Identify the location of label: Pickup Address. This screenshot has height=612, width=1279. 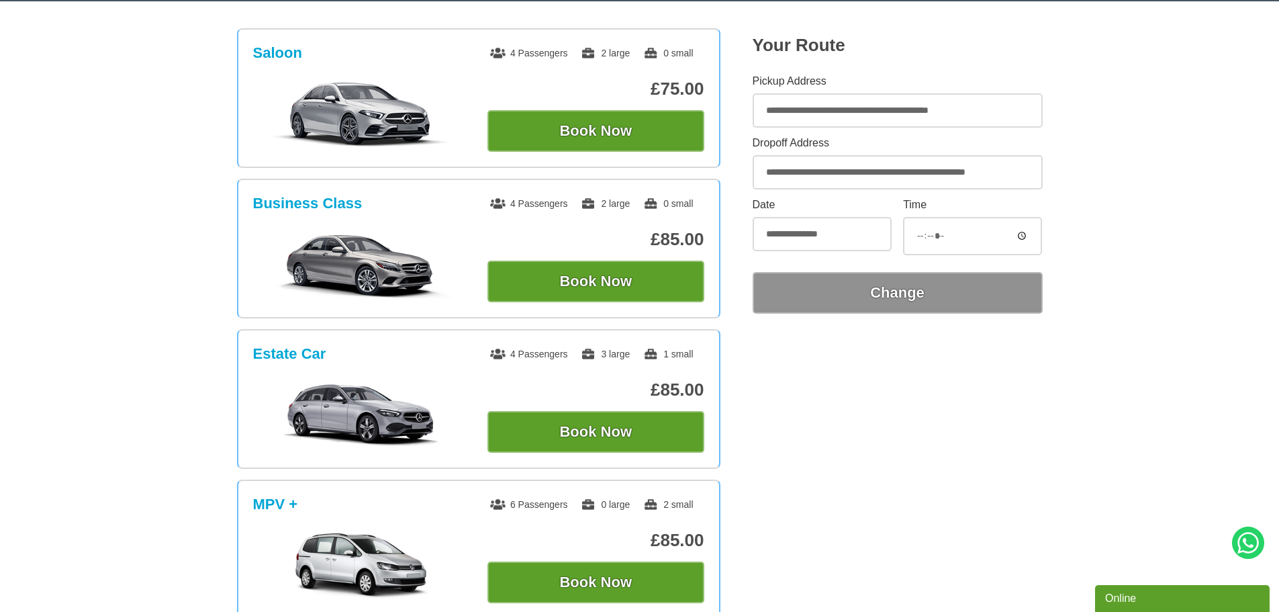
(898, 81).